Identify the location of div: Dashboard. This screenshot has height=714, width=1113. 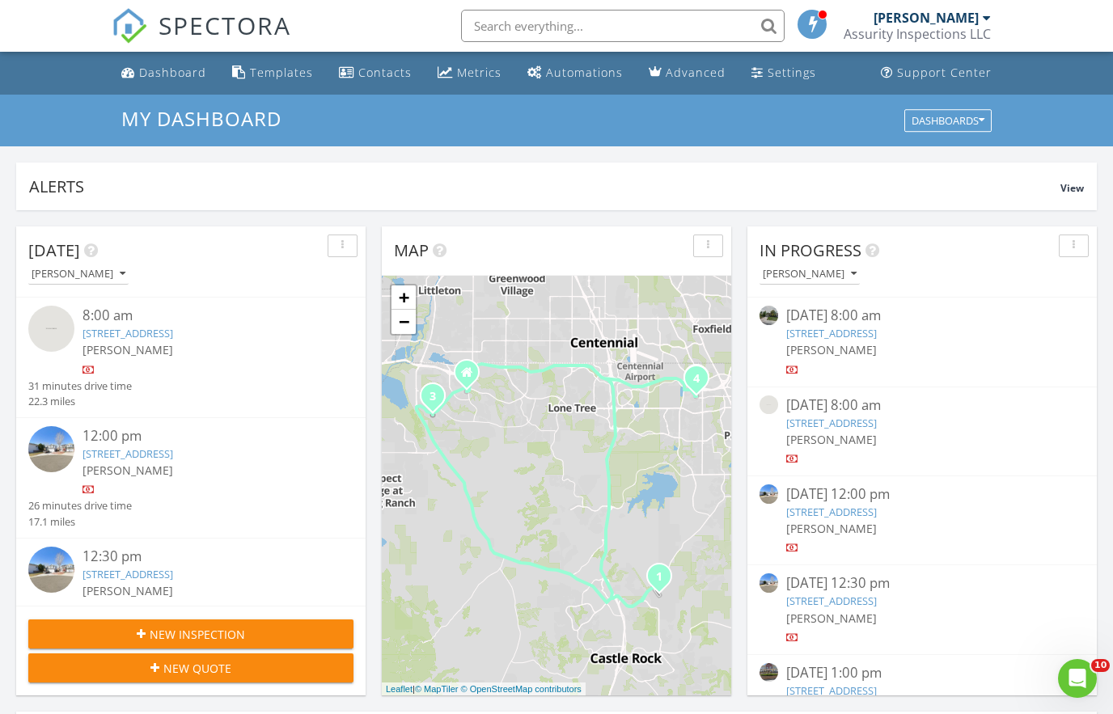
(172, 72).